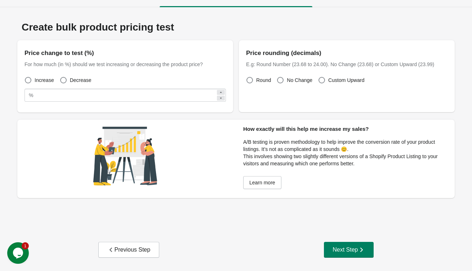  Describe the element at coordinates (262, 183) in the screenshot. I see `span: Learn more` at that location.